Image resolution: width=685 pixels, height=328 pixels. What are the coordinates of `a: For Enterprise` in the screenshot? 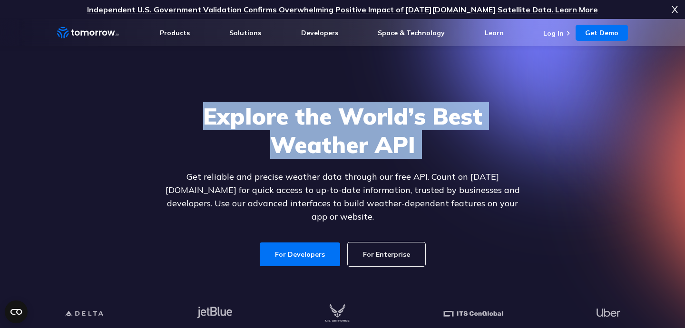 It's located at (386, 254).